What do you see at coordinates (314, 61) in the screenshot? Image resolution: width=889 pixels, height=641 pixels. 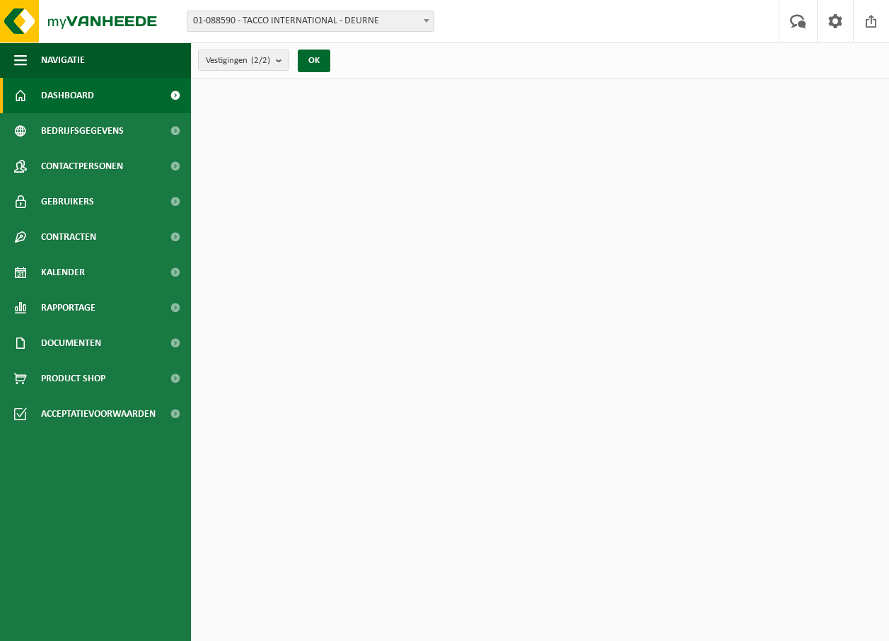 I see `button: OK` at bounding box center [314, 61].